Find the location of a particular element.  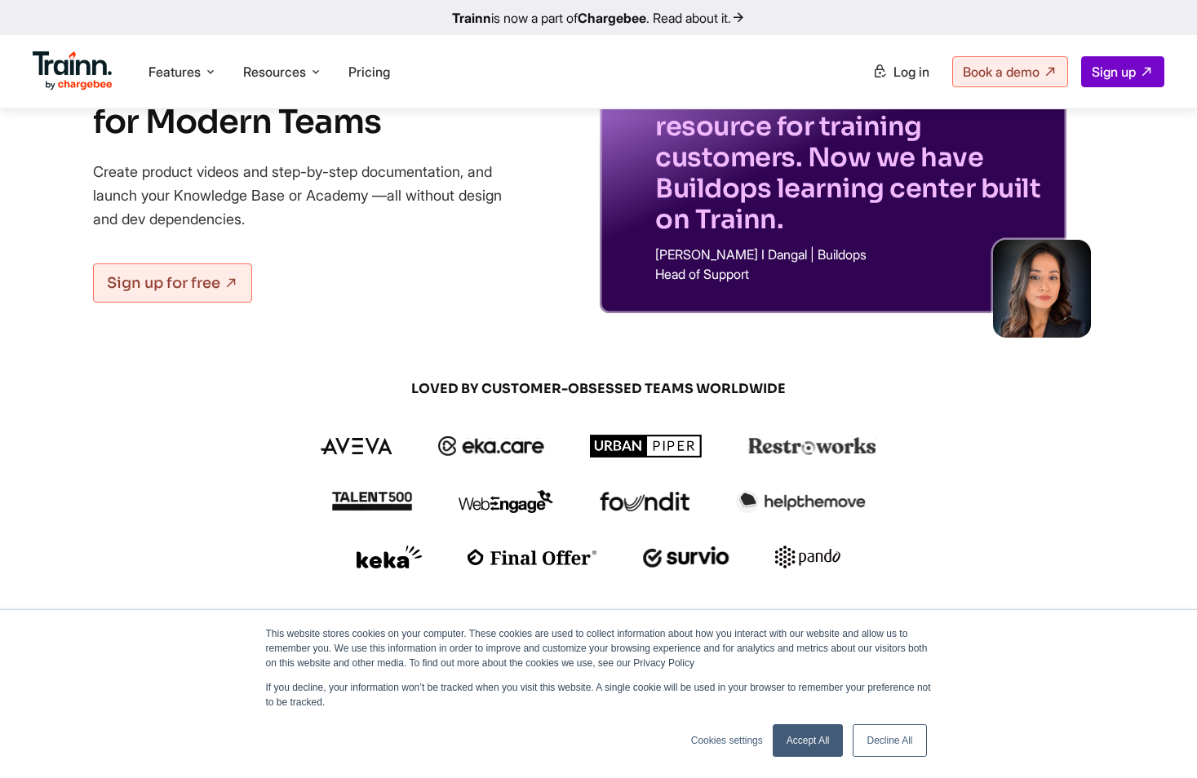

img: helpthemove logo is located at coordinates (800, 502).